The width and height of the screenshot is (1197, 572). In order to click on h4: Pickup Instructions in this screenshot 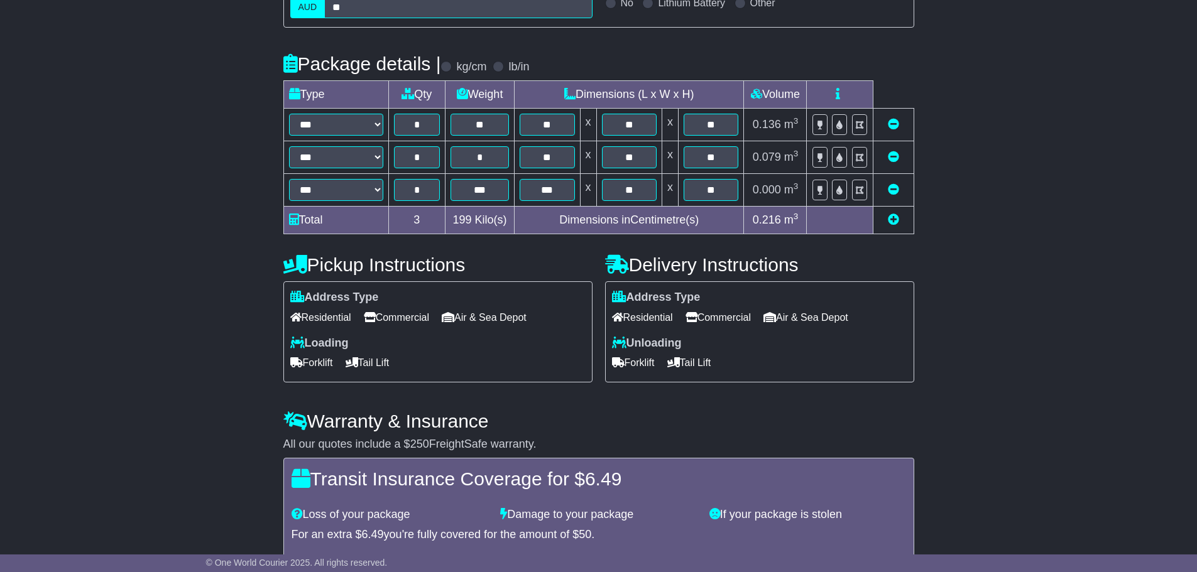, I will do `click(438, 264)`.